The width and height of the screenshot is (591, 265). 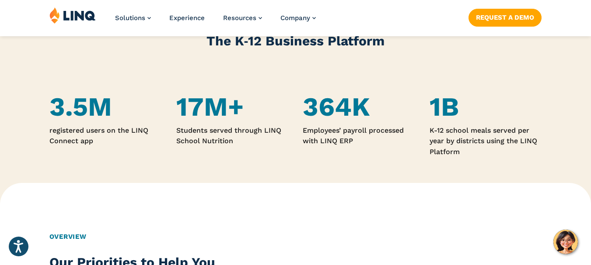 I want to click on nav: Button Navigation, so click(x=505, y=17).